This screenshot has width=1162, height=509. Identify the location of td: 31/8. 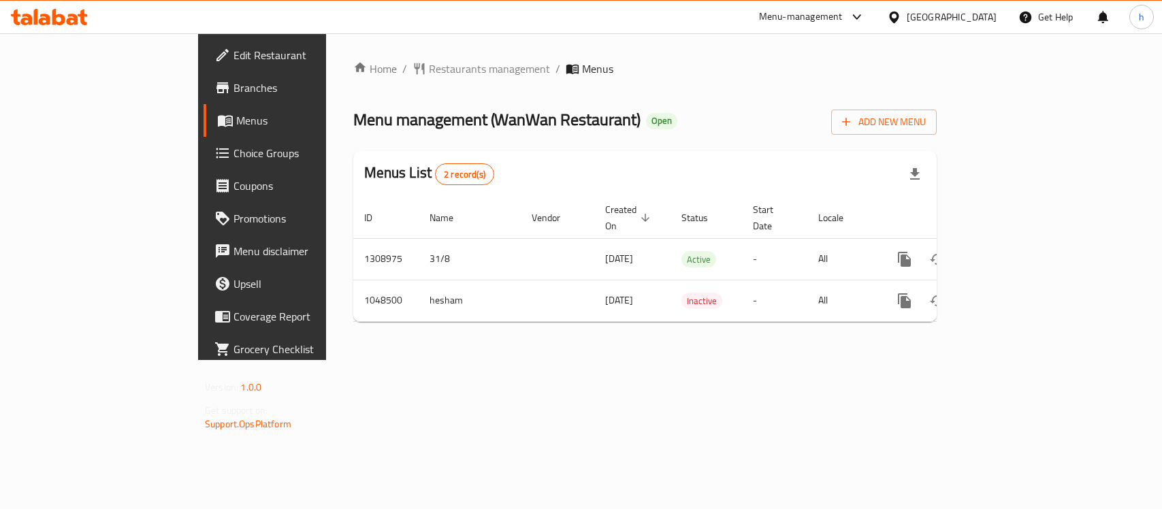
(470, 259).